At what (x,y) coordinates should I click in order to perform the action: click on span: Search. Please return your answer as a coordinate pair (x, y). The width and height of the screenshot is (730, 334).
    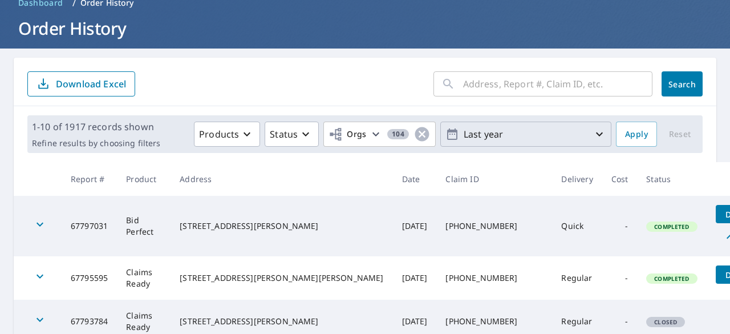
    Looking at the image, I should click on (682, 84).